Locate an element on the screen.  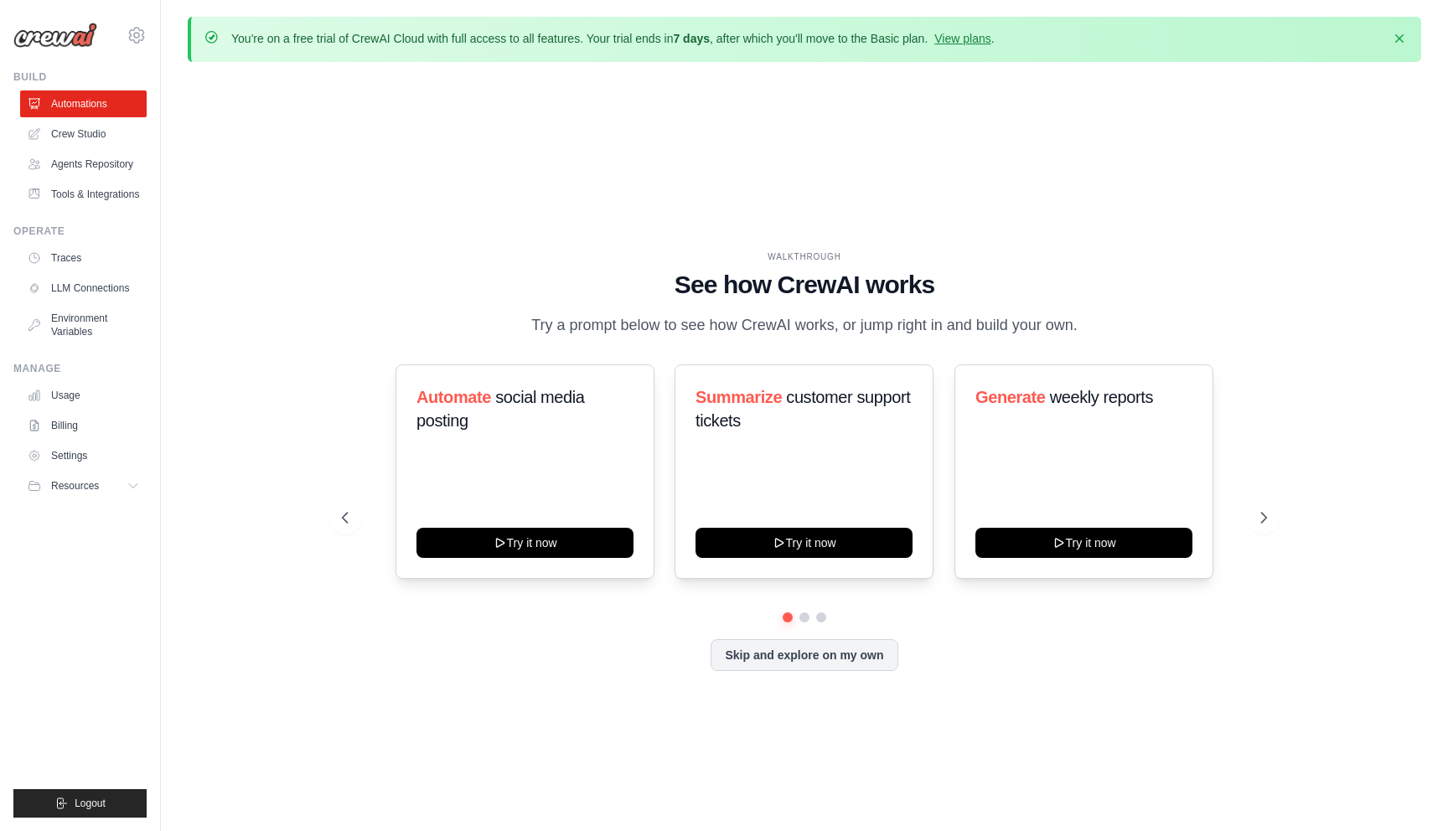
span: weekly reports is located at coordinates (1100, 397).